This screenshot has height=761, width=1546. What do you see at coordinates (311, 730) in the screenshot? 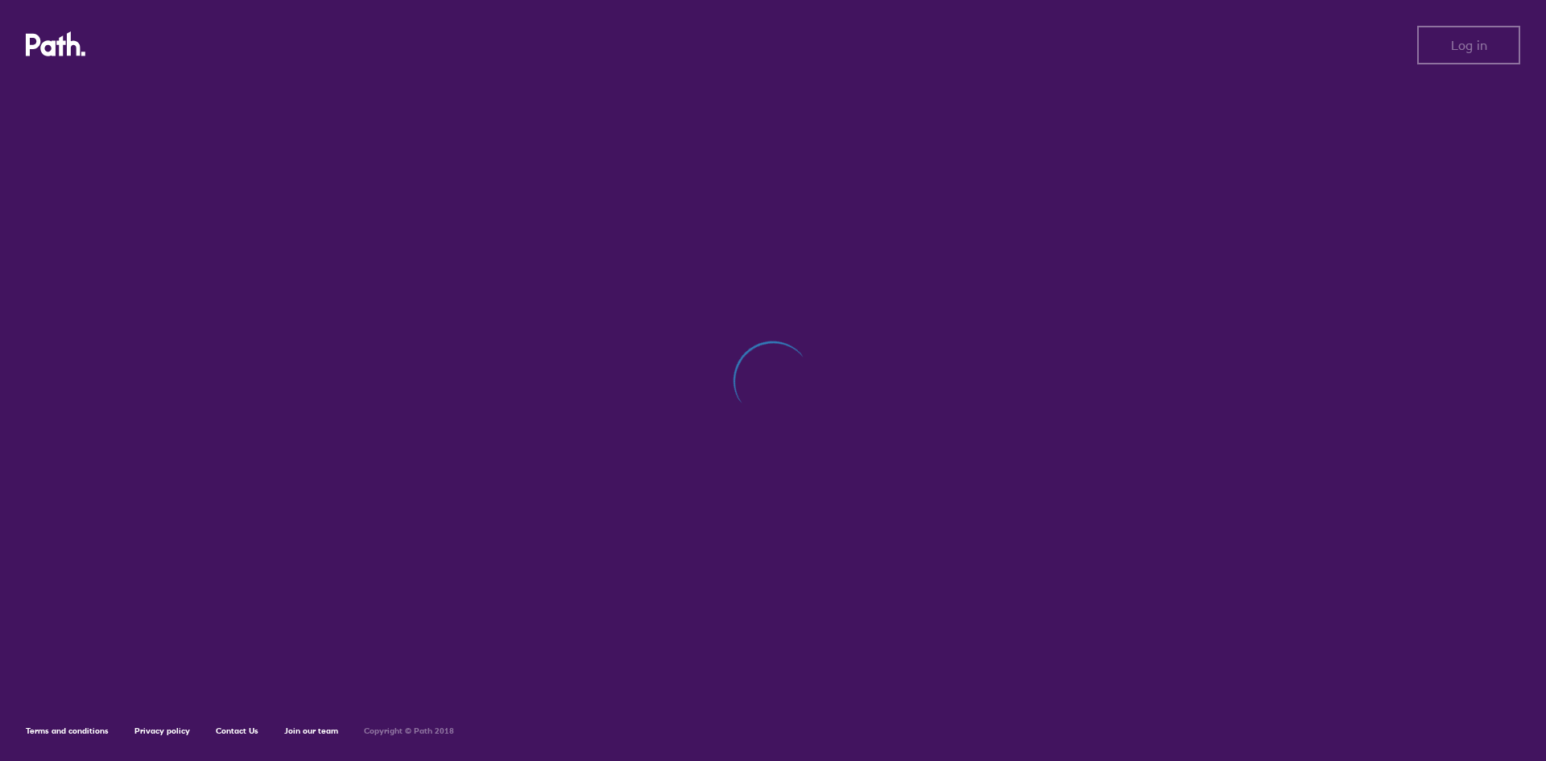
I see `a: Join our team` at bounding box center [311, 730].